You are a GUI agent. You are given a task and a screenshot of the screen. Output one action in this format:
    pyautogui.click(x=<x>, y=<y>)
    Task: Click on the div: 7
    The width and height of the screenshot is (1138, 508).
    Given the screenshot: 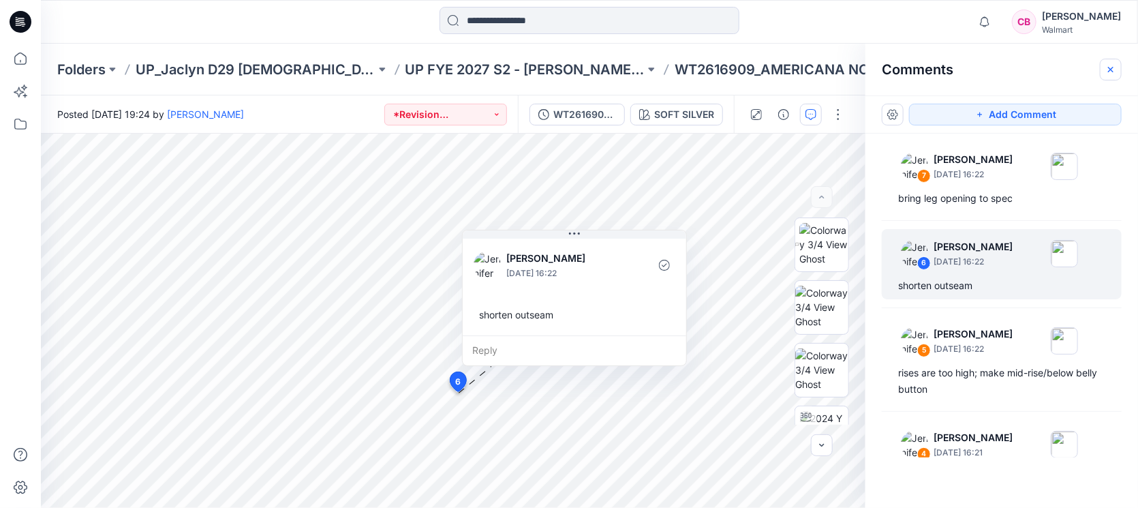 What is the action you would take?
    pyautogui.click(x=924, y=176)
    